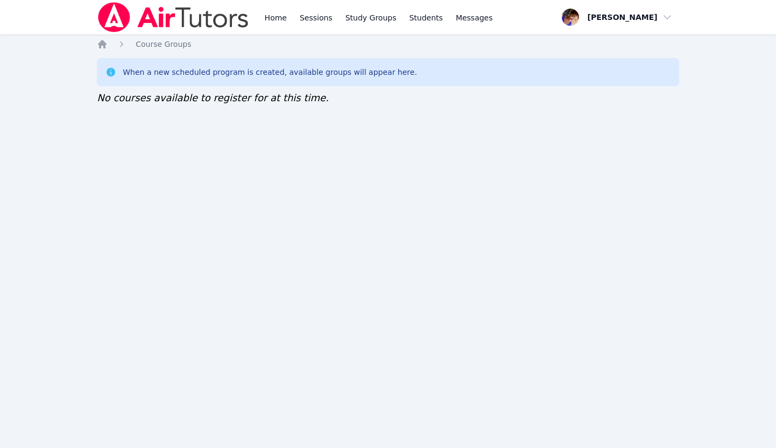 Image resolution: width=776 pixels, height=448 pixels. I want to click on img: Air Tutors, so click(173, 17).